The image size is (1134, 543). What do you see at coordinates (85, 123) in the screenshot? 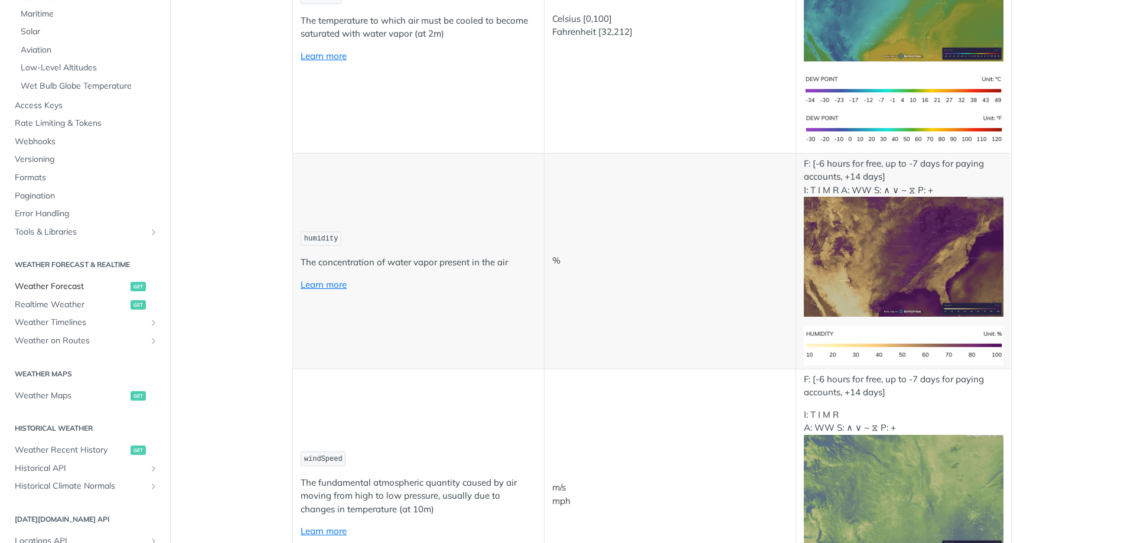
I see `a: Rate Limiting & Tokens` at bounding box center [85, 123].